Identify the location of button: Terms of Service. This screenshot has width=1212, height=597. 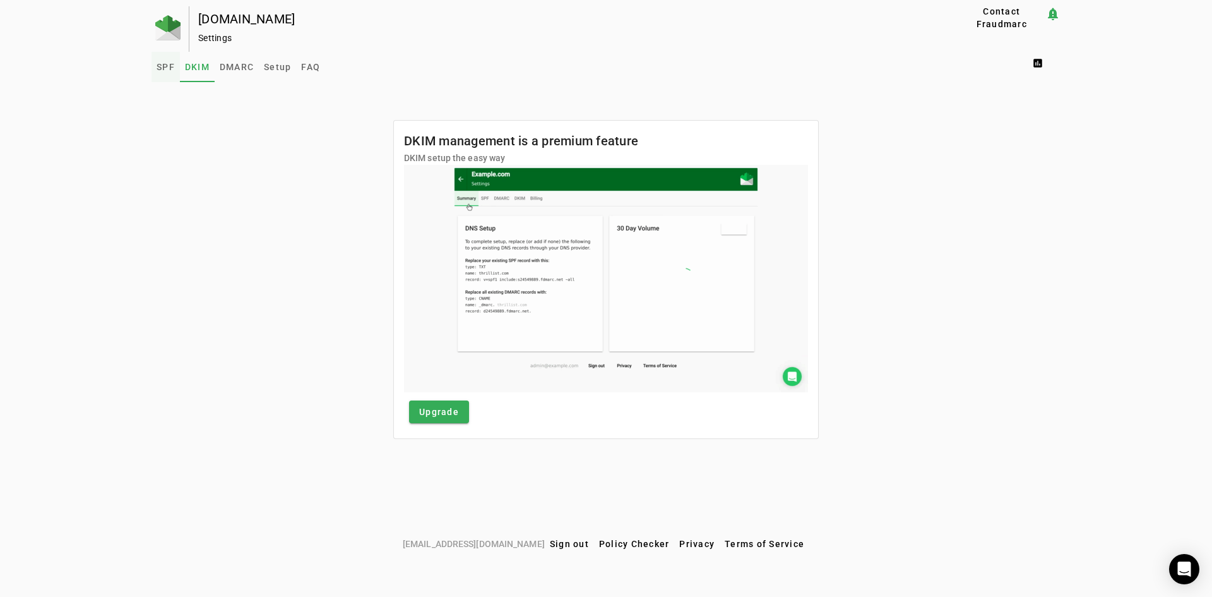
(764, 543).